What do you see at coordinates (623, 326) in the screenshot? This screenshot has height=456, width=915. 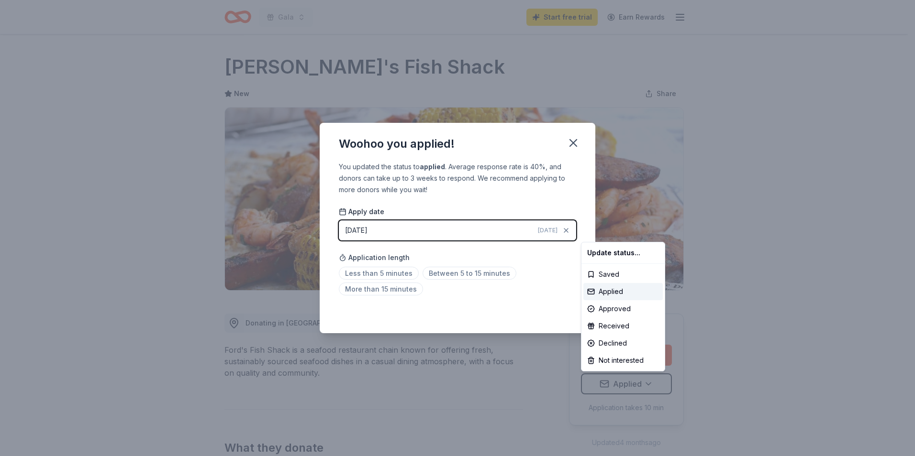 I see `div: Received` at bounding box center [623, 326].